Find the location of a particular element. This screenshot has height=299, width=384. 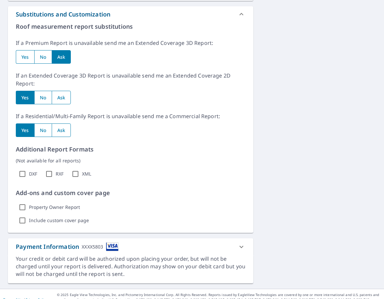

p: If a Premium Report is unavailable send me an Extended Coverage 3D Report: is located at coordinates (130, 43).